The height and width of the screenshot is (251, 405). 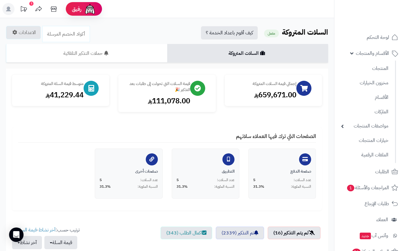 What do you see at coordinates (46, 238) in the screenshot?
I see `ul: ترتيب حسب: -` at bounding box center [46, 238].